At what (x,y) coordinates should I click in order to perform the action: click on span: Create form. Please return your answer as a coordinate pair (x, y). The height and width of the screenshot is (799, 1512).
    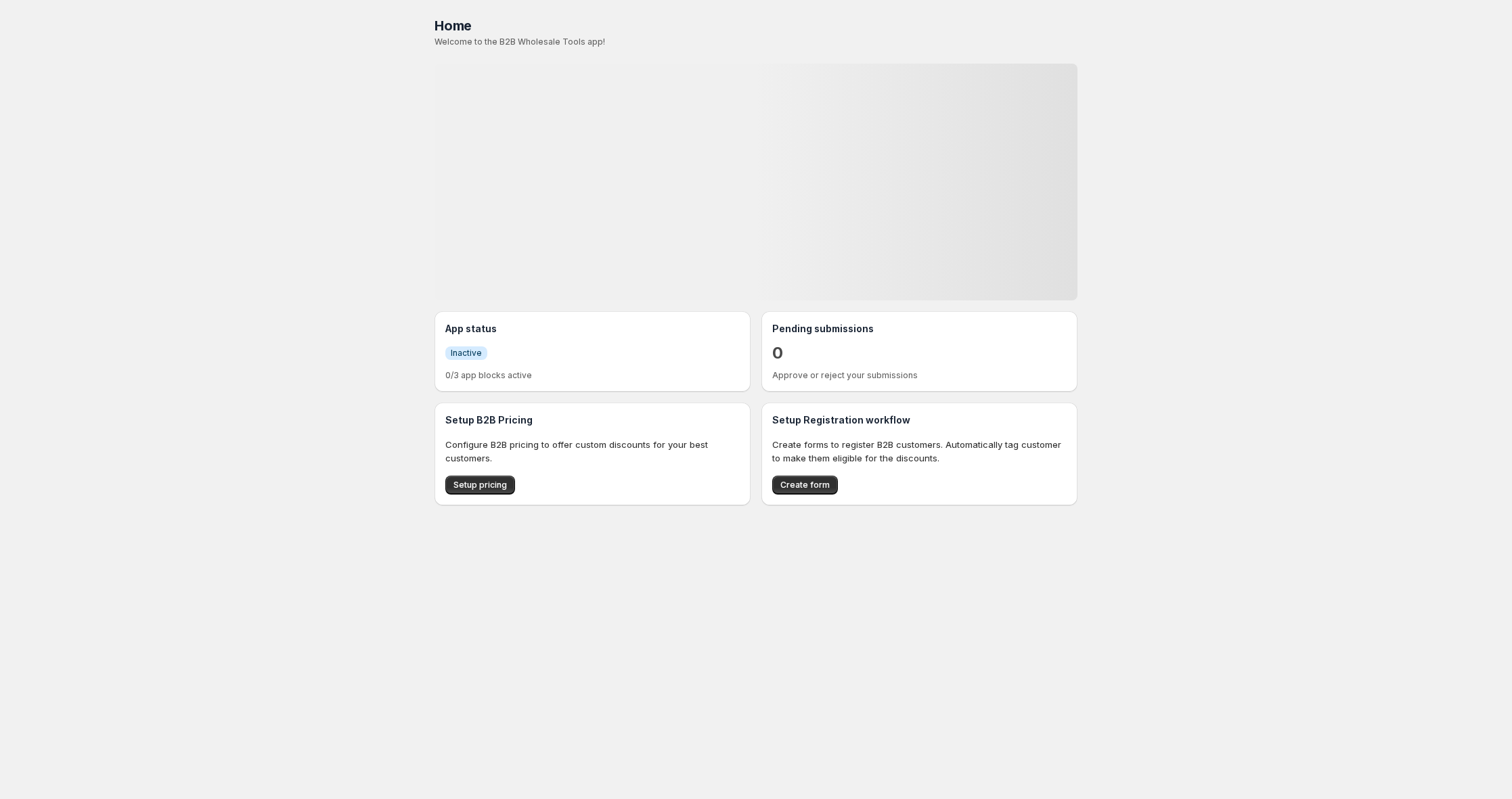
    Looking at the image, I should click on (805, 485).